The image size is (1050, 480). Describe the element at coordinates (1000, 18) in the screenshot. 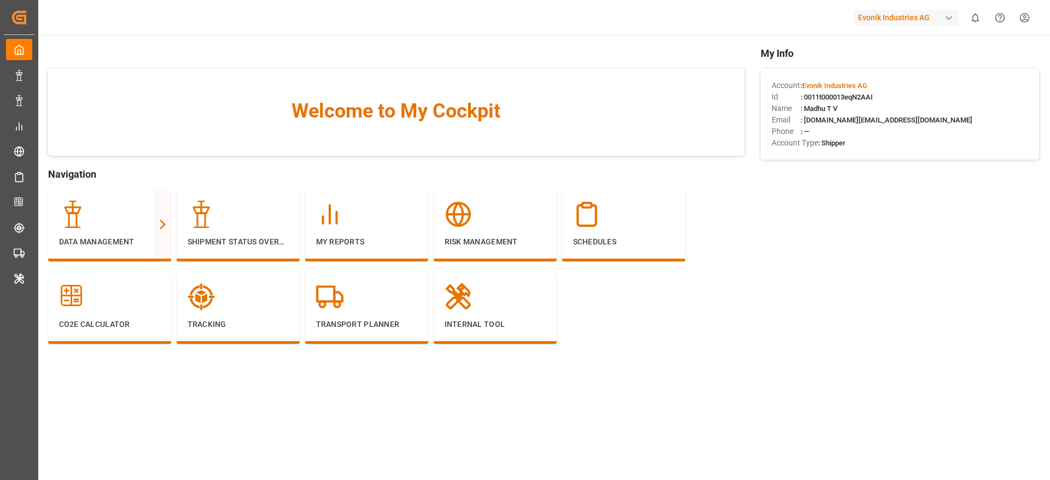

I see `button: Help Center` at that location.